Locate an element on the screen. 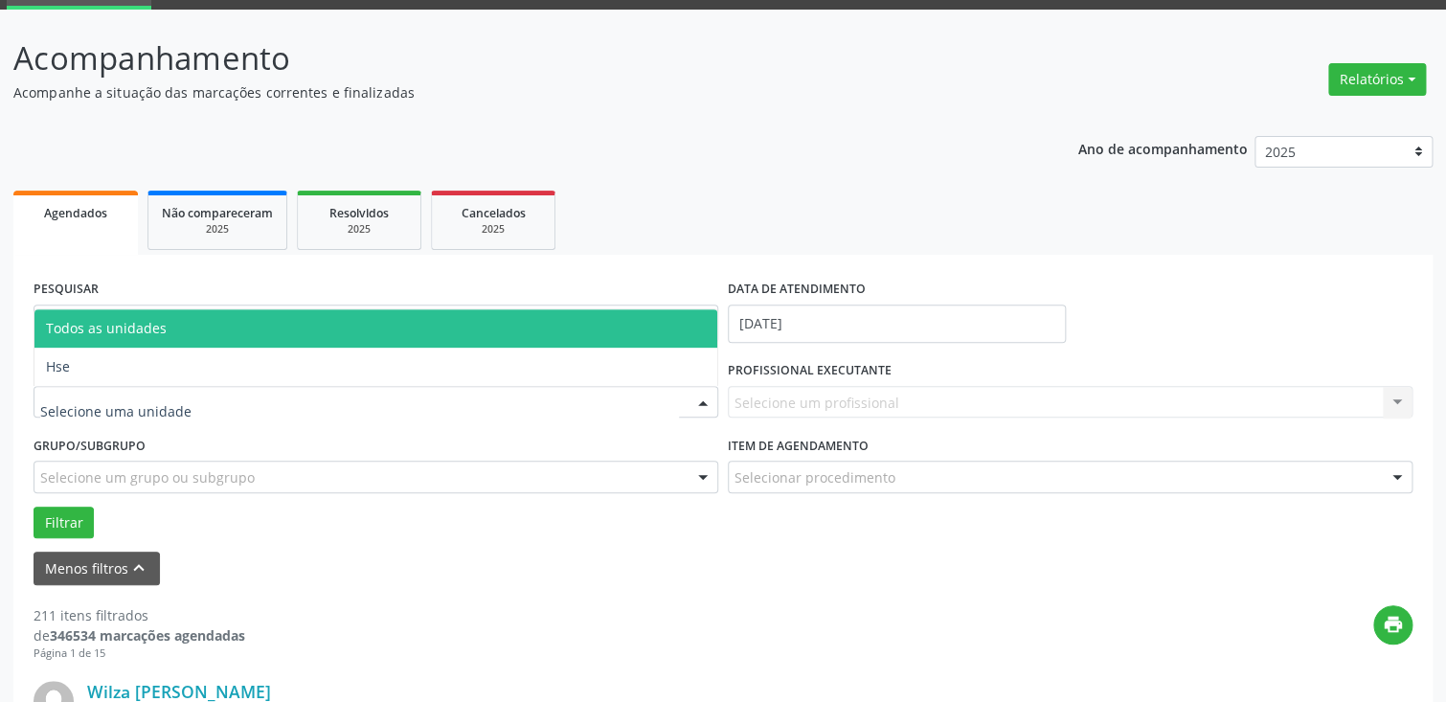 This screenshot has height=702, width=1446. span: Agendados is located at coordinates (76, 213).